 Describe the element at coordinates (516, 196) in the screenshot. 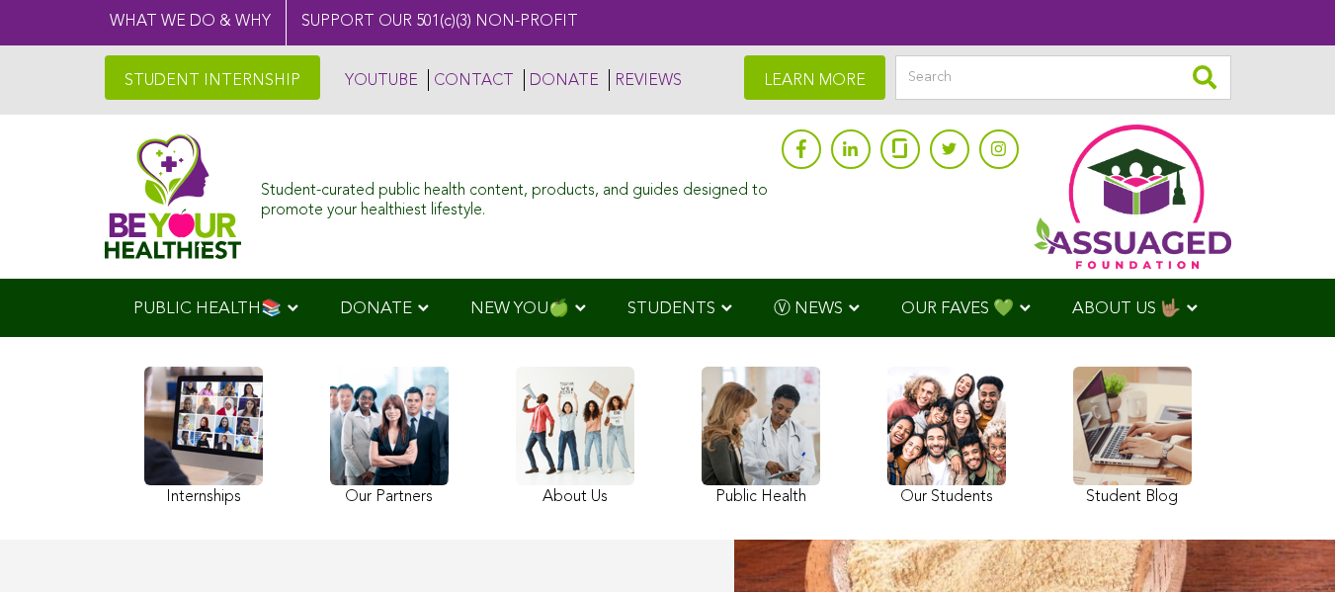

I see `div: Student-curated public health content, products, and guides designed to promote your healthiest l...` at that location.